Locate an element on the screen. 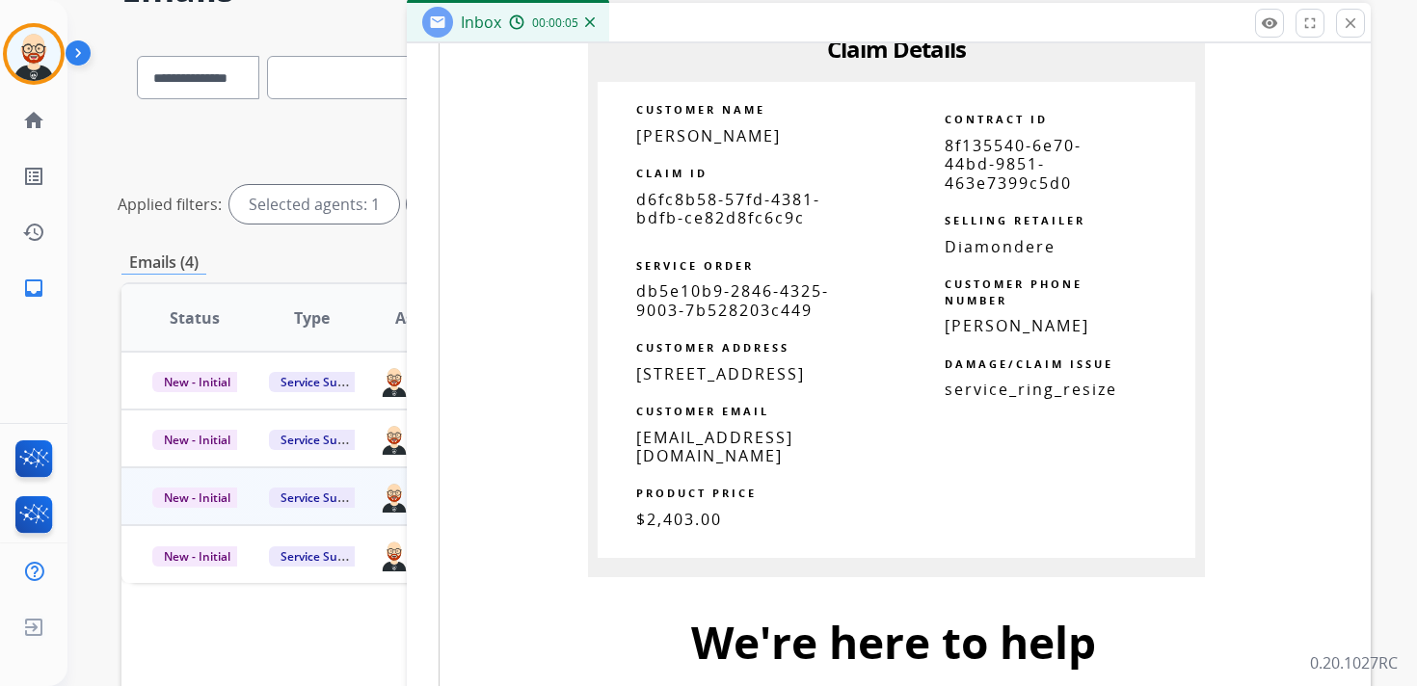 The width and height of the screenshot is (1417, 686). mat-icon: history is located at coordinates (34, 232).